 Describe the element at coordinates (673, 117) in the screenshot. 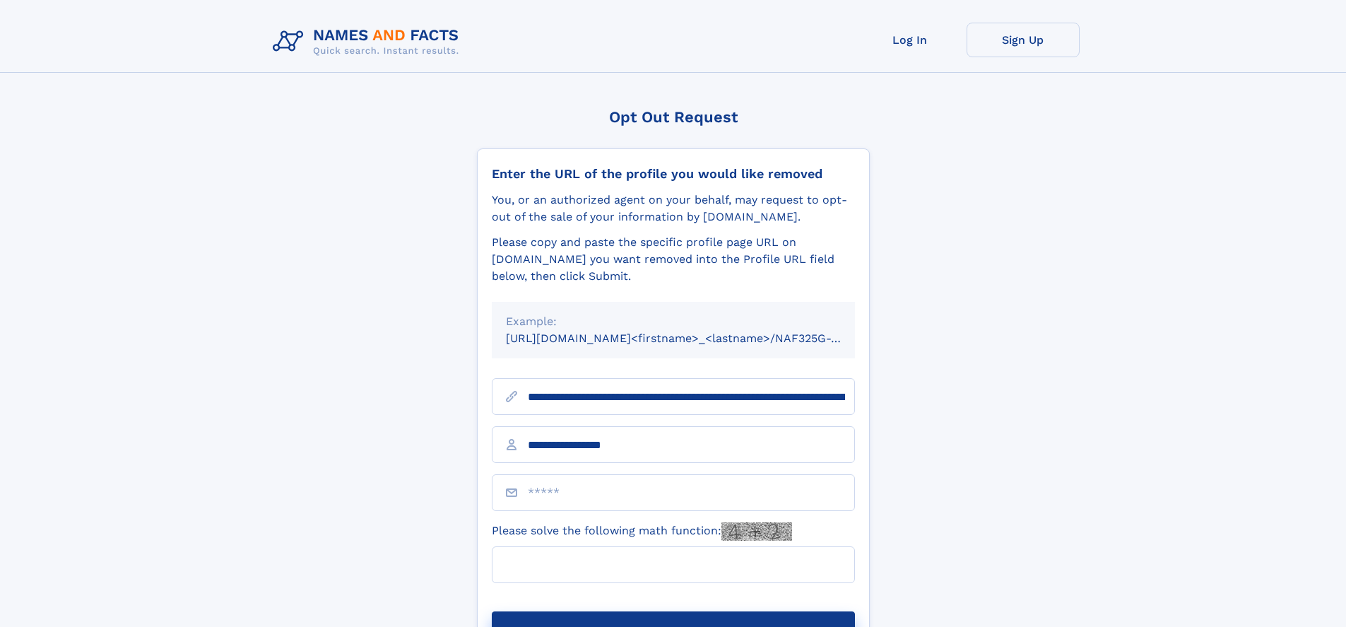

I see `div: Opt Out Request` at that location.